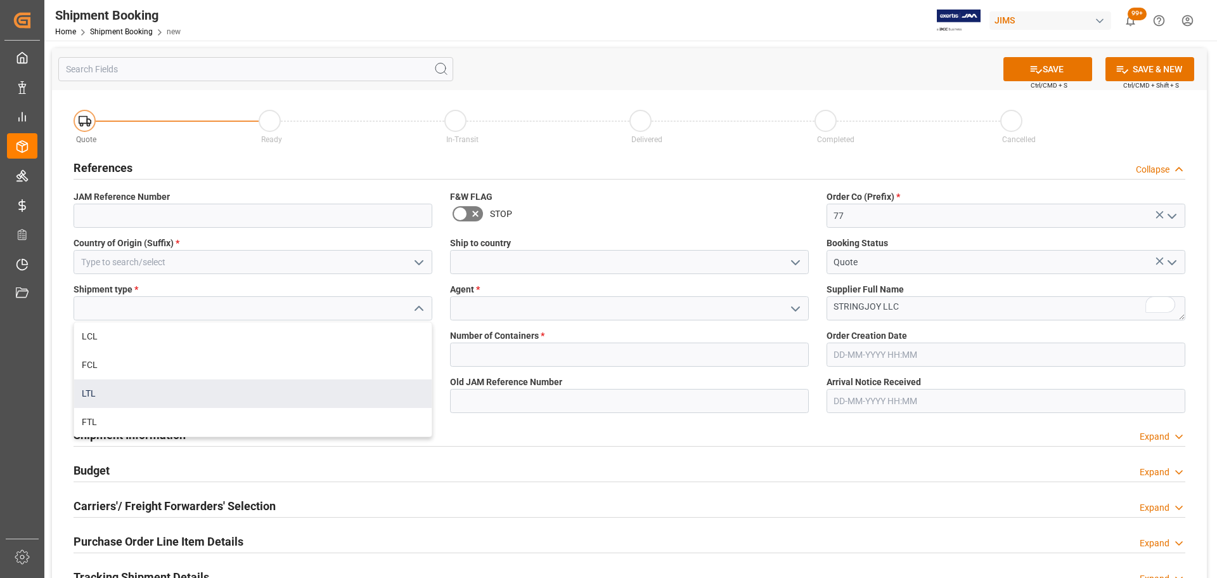  I want to click on span: STOP, so click(501, 214).